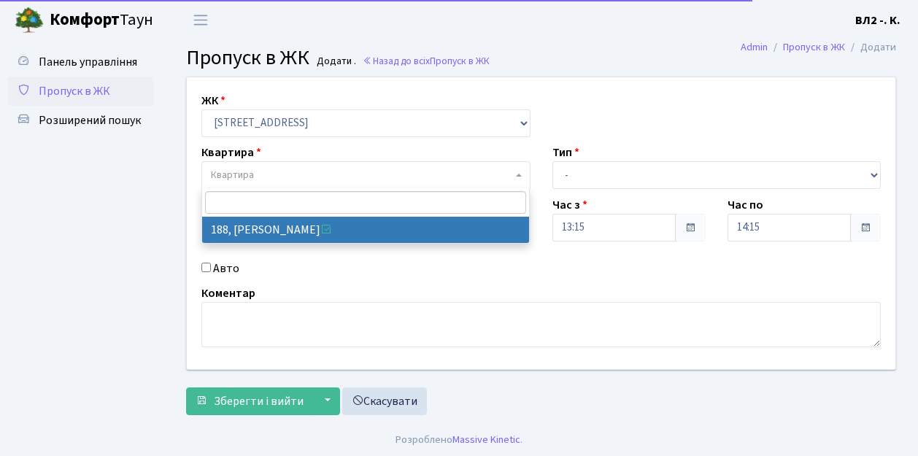  Describe the element at coordinates (745, 205) in the screenshot. I see `label: Час по` at that location.